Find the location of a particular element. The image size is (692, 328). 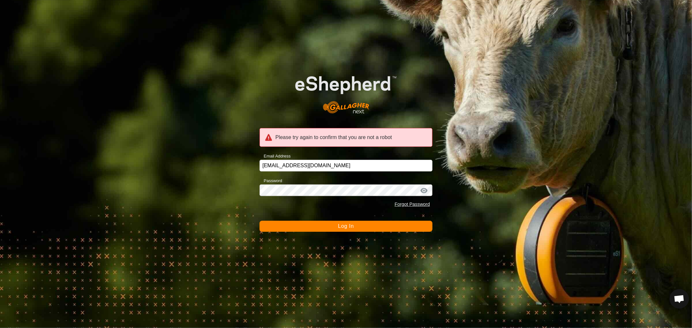

label: Password is located at coordinates (271, 181).